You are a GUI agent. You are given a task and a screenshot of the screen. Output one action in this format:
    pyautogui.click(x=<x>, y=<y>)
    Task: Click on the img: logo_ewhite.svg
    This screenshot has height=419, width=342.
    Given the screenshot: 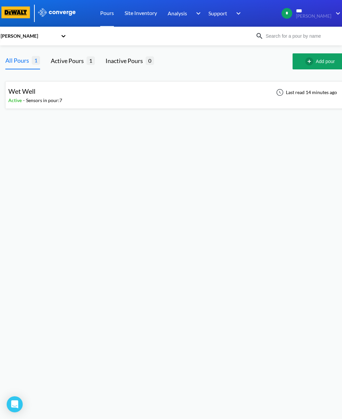 What is the action you would take?
    pyautogui.click(x=57, y=12)
    